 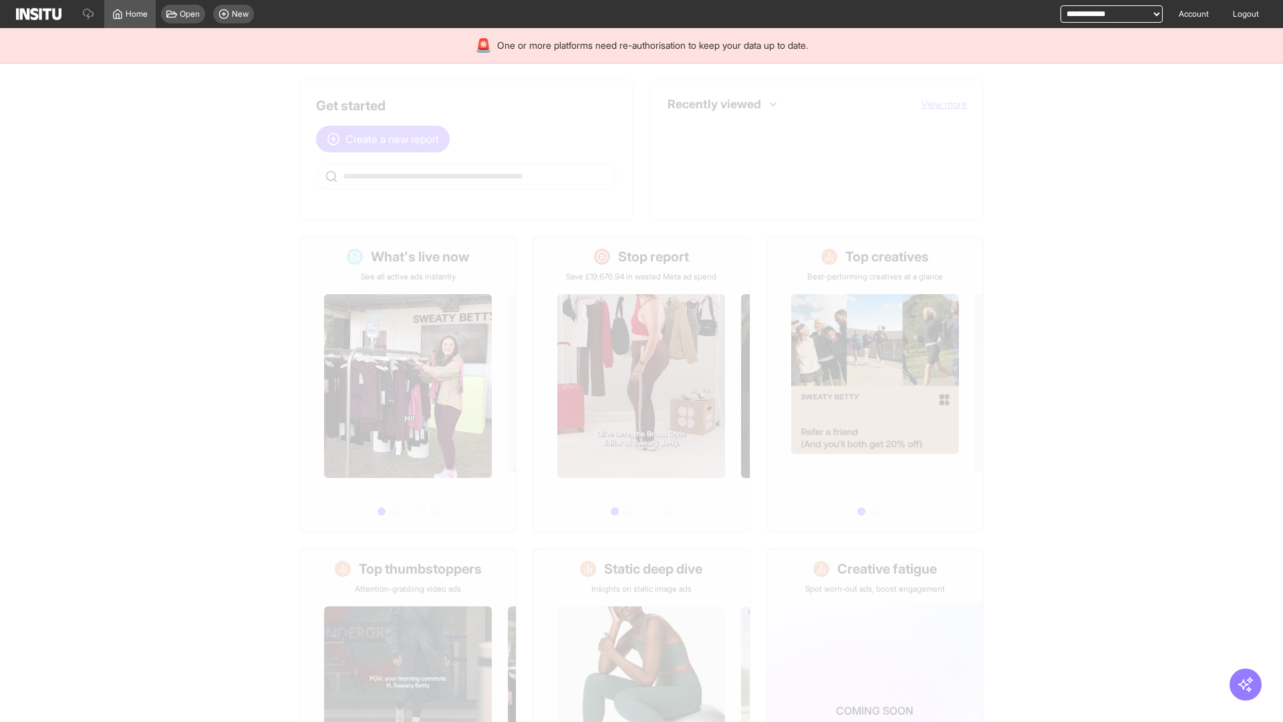 What do you see at coordinates (136, 14) in the screenshot?
I see `span: Home` at bounding box center [136, 14].